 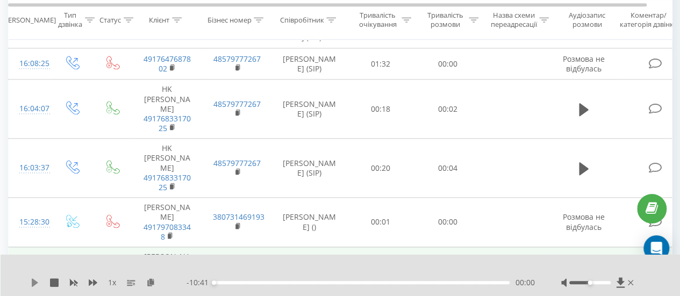 What do you see at coordinates (381, 64) in the screenshot?
I see `td: 01:32` at bounding box center [381, 64].